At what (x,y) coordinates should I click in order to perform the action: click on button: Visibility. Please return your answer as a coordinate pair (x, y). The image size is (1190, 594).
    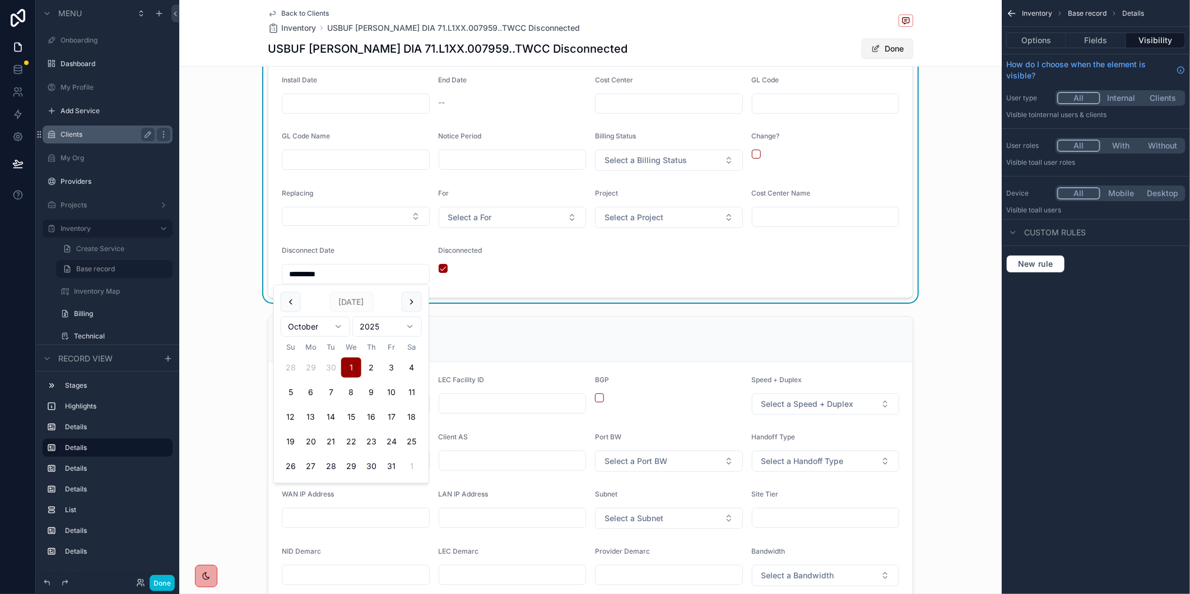
    Looking at the image, I should click on (1156, 40).